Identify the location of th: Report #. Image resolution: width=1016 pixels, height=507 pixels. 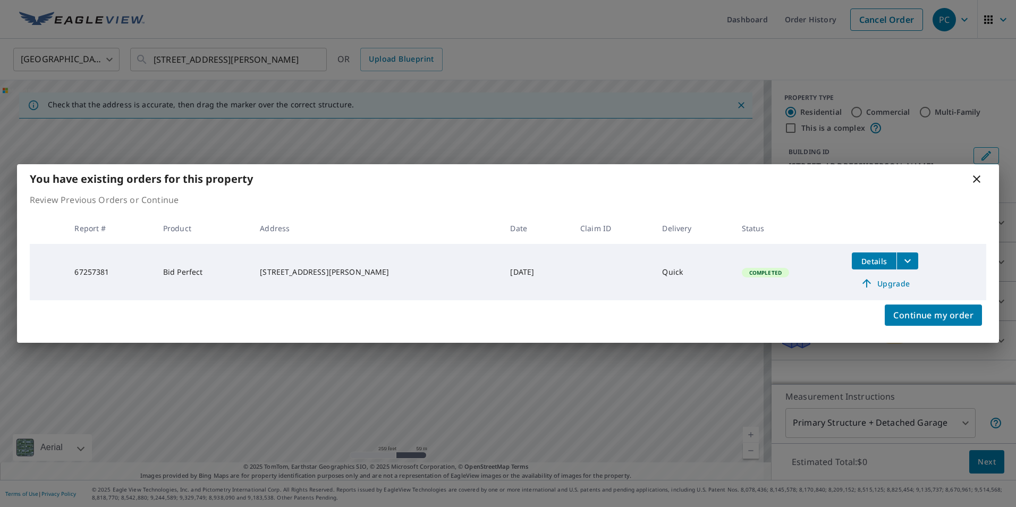
(110, 228).